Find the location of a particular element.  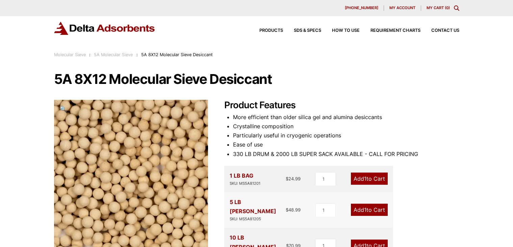

bdi: 48.99 is located at coordinates (293, 210).